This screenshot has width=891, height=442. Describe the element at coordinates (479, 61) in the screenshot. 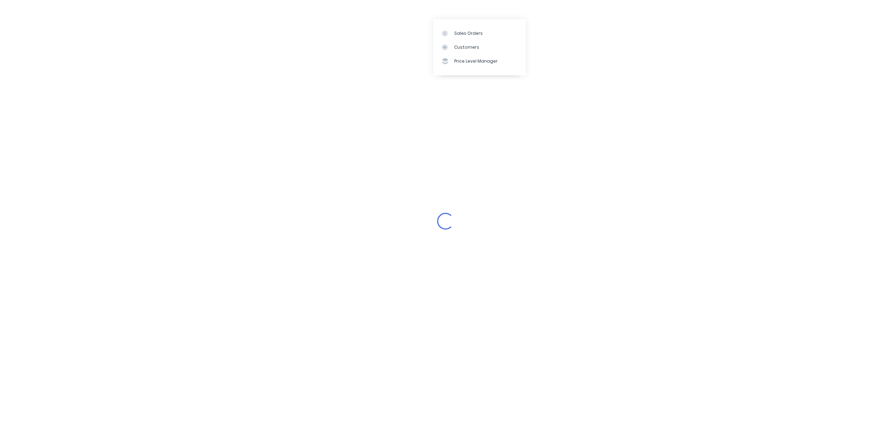

I see `a: Price Level Manager` at that location.